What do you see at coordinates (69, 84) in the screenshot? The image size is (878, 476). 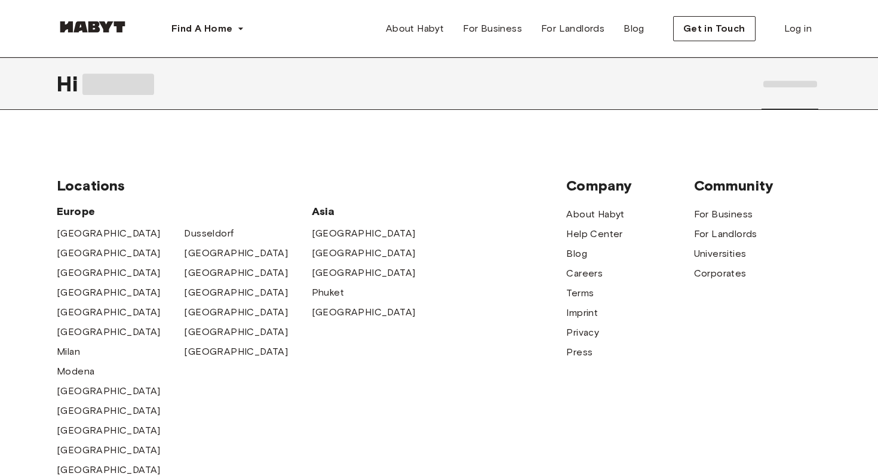 I see `span: Hi` at bounding box center [69, 84].